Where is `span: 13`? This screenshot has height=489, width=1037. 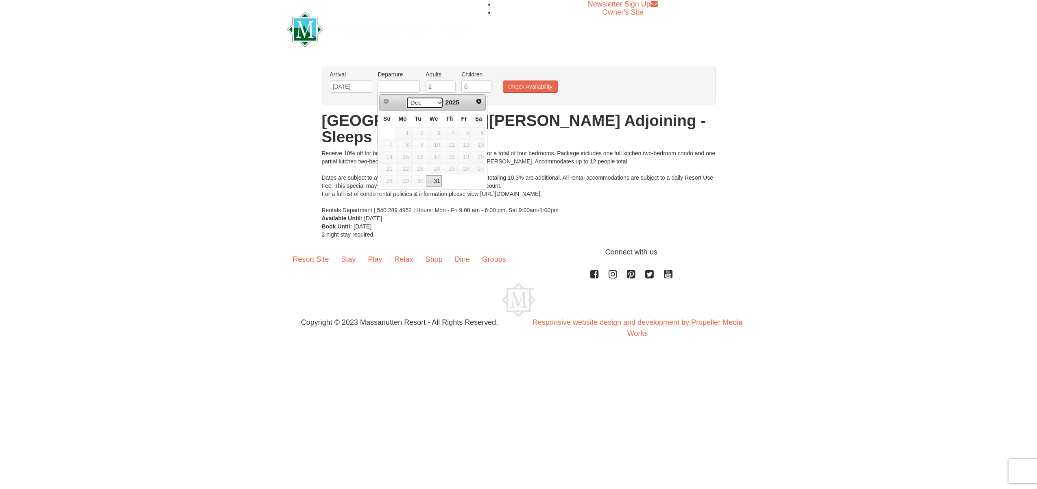
span: 13 is located at coordinates (478, 145).